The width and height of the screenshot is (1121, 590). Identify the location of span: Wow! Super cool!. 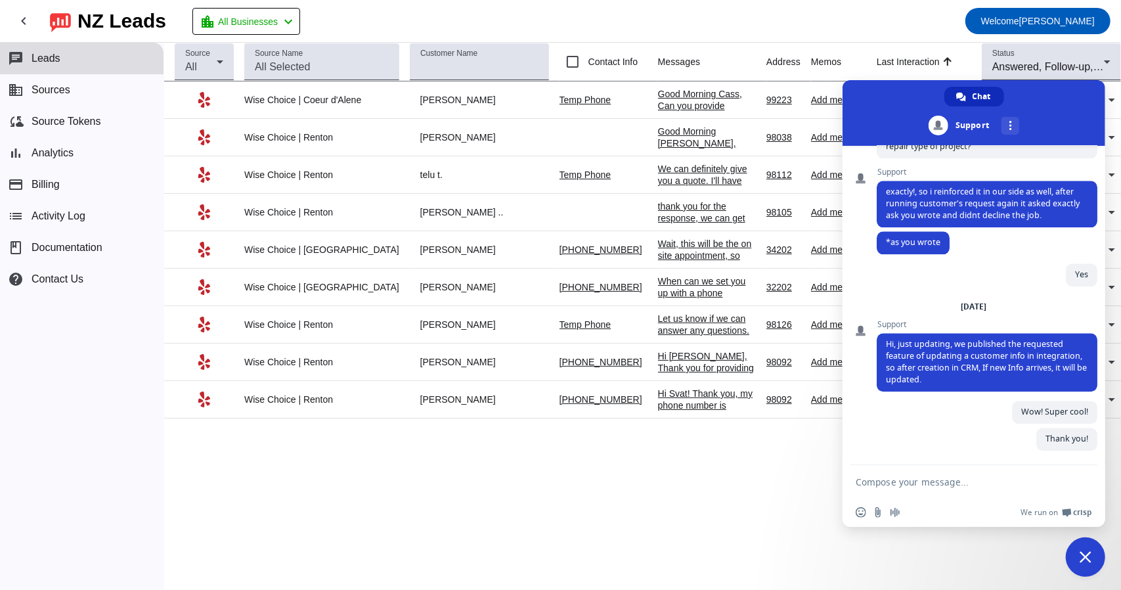
(1055, 411).